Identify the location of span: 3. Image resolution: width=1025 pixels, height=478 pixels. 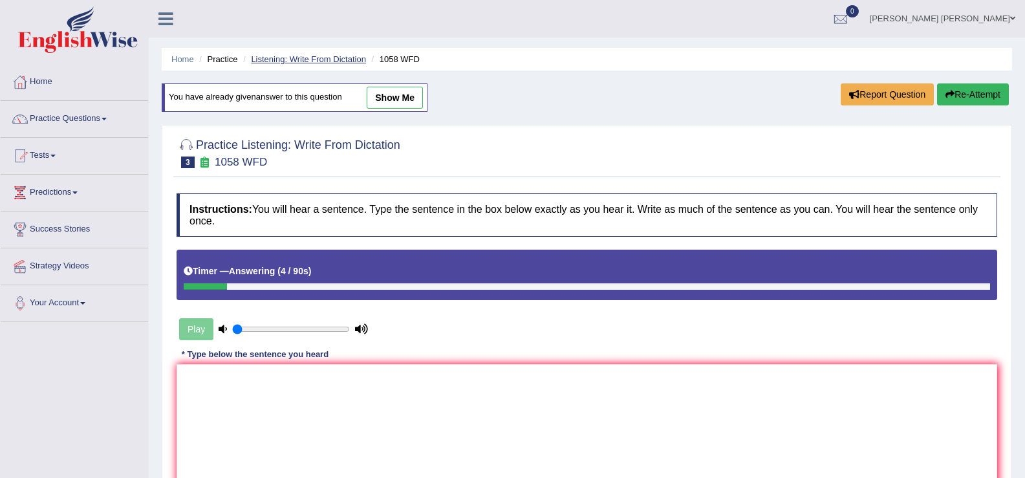
(188, 162).